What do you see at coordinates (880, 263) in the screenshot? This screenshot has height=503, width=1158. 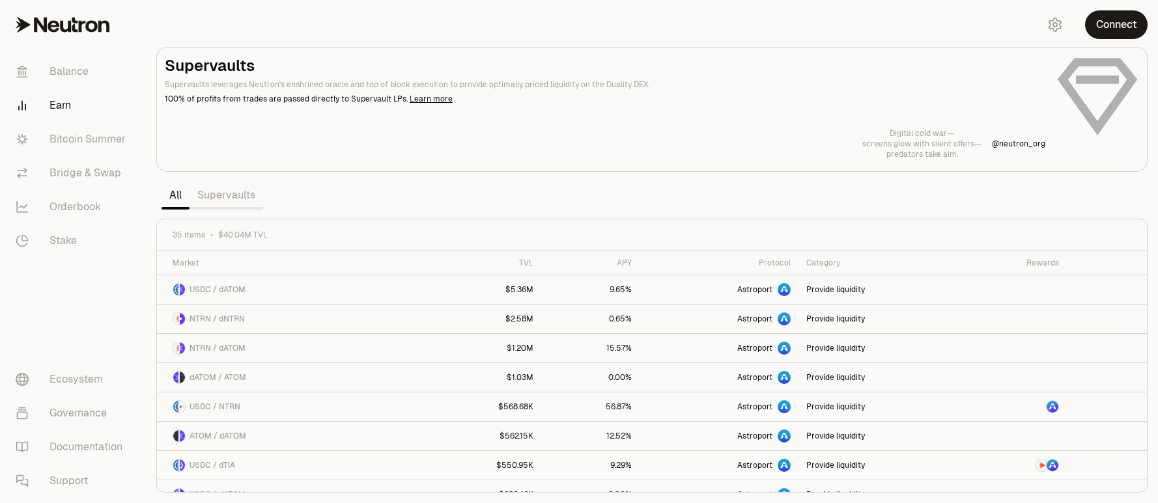 I see `div: Category` at bounding box center [880, 263].